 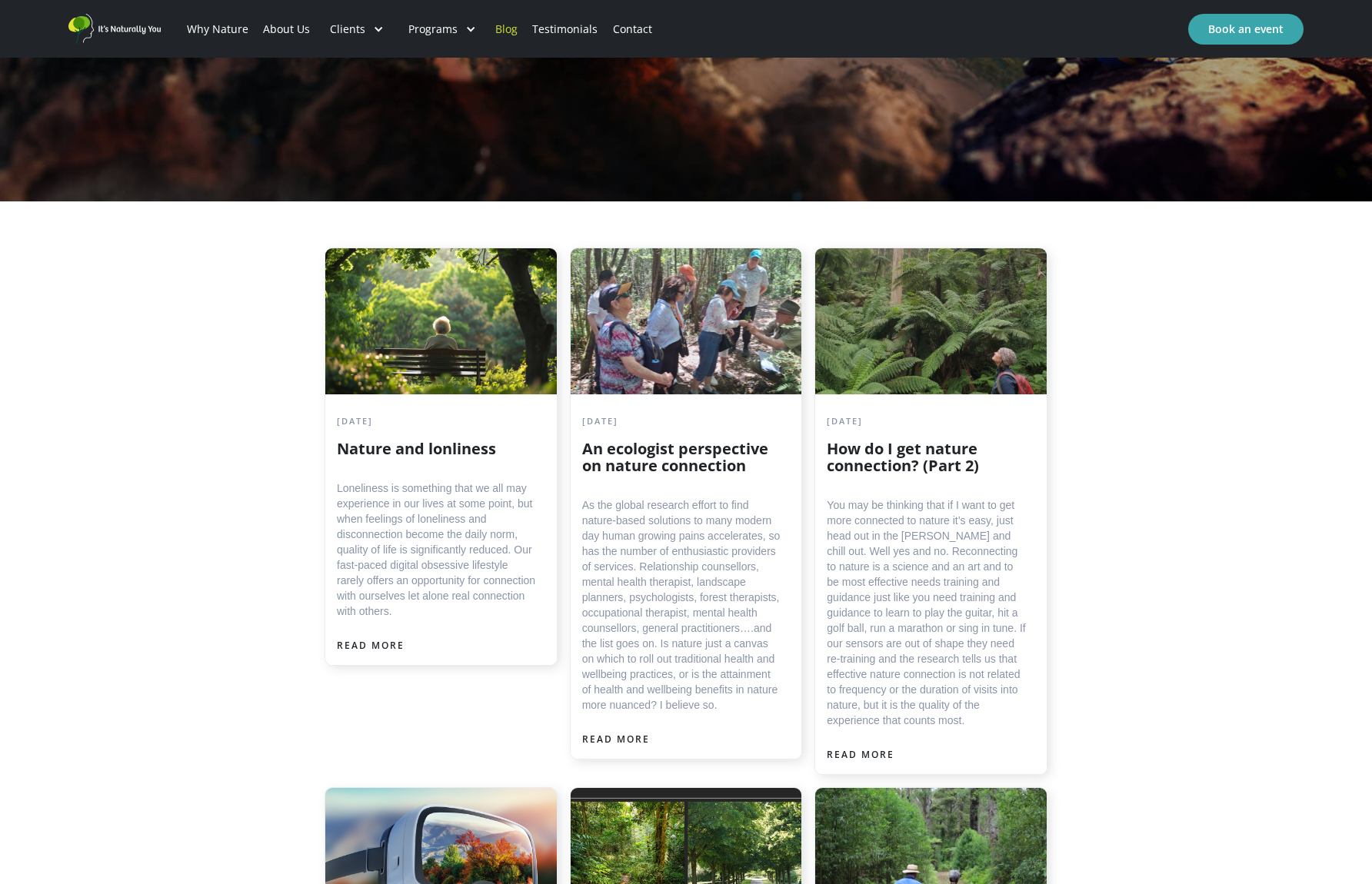 I want to click on div: Loneliness is something that we all may experience in our lives at some point, but when feelings ..., so click(x=437, y=550).